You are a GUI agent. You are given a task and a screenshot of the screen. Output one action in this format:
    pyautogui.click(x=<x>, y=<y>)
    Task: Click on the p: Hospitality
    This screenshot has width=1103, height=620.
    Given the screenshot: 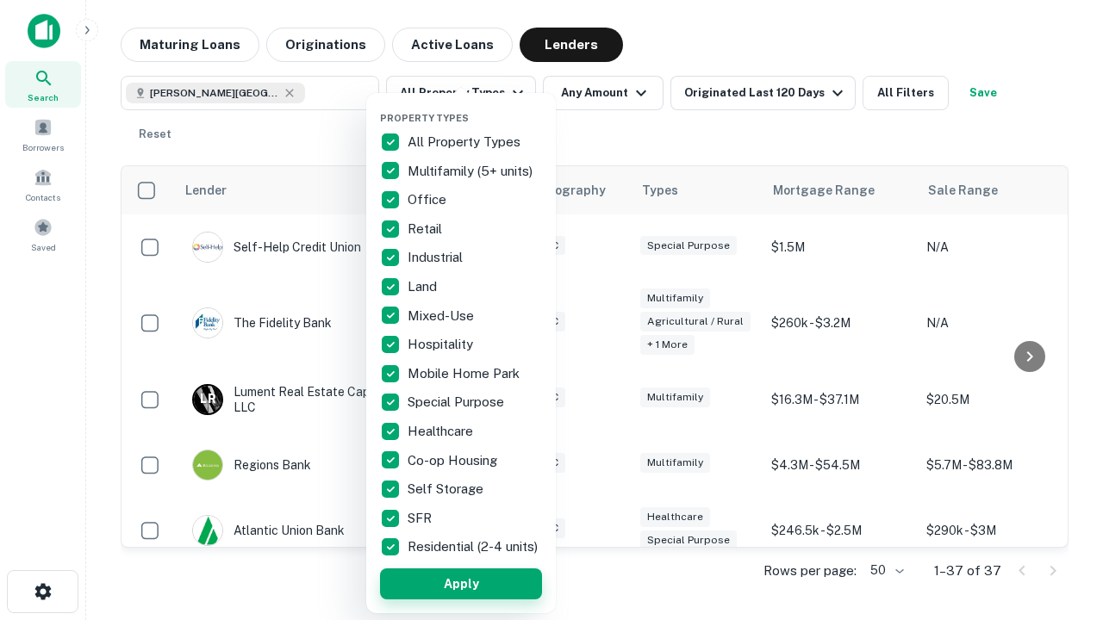 What is the action you would take?
    pyautogui.click(x=442, y=345)
    